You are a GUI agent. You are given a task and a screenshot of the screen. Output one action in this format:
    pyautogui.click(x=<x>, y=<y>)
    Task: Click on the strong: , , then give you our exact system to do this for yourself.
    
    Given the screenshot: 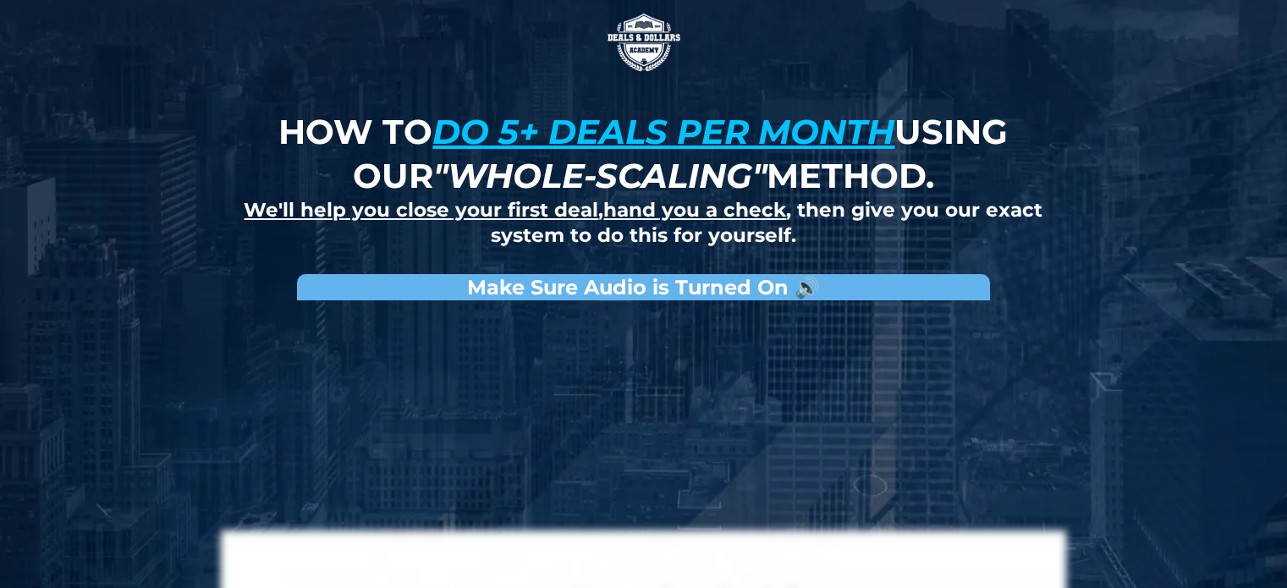 What is the action you would take?
    pyautogui.click(x=643, y=223)
    